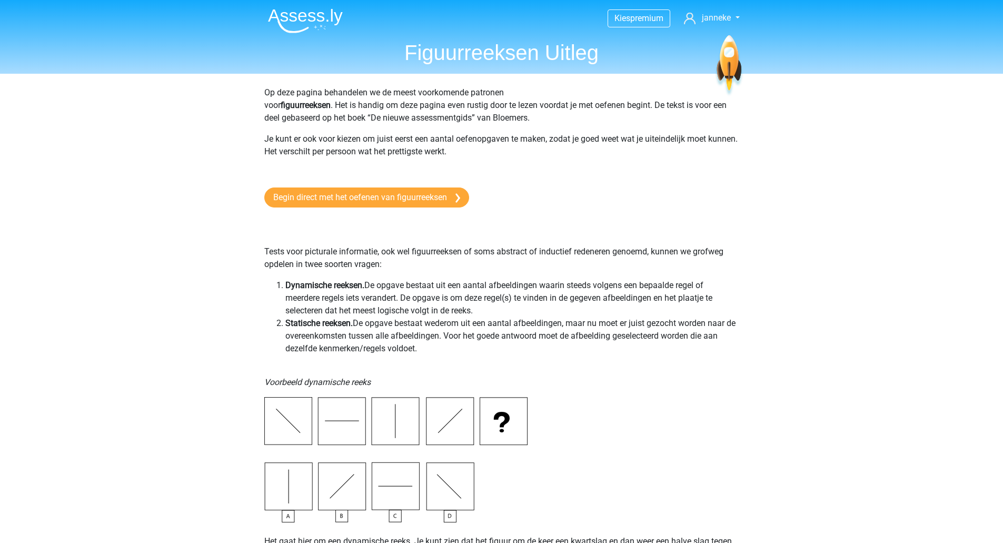 The width and height of the screenshot is (1003, 543). What do you see at coordinates (366, 197) in the screenshot?
I see `a: Begin direct met het oefenen van figuurreeksen` at bounding box center [366, 197].